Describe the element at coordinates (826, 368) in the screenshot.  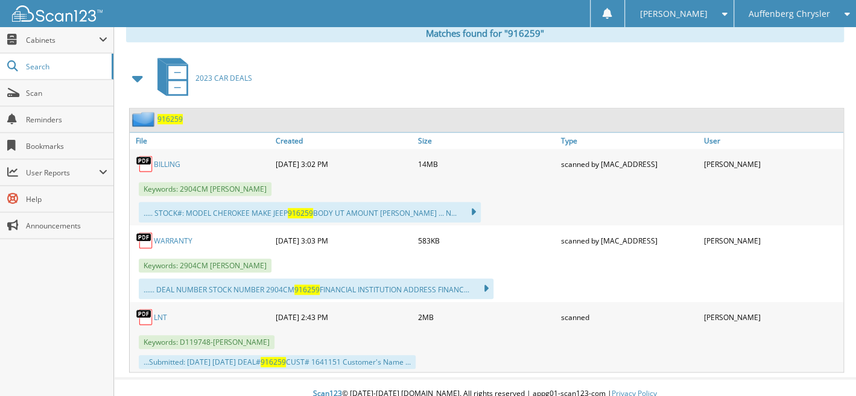
I see `div: Chat Widget` at that location.